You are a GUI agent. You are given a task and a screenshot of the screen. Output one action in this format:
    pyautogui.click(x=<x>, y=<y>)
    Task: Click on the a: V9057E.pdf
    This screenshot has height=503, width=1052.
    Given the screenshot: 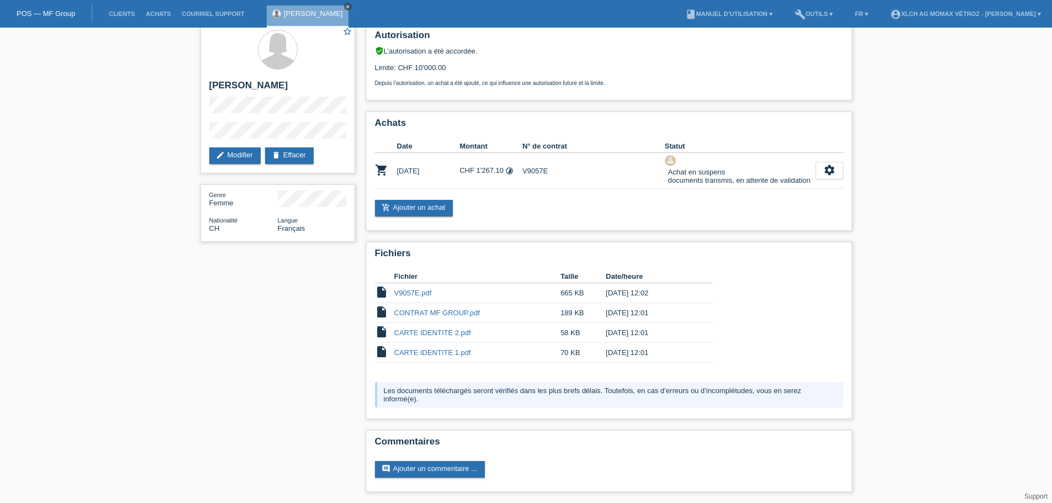 What is the action you would take?
    pyautogui.click(x=413, y=293)
    